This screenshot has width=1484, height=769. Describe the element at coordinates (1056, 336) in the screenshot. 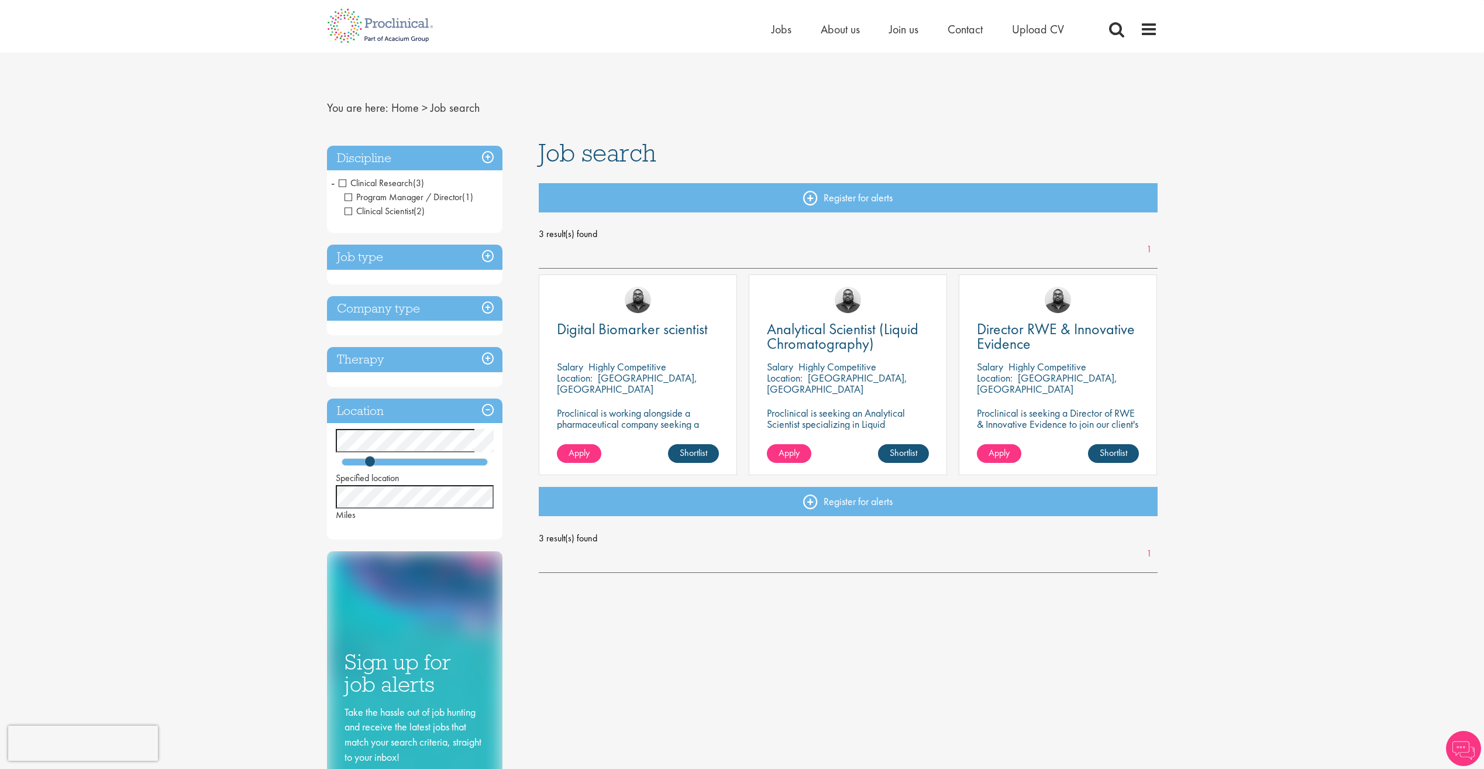

I see `span: Director RWE & Innovative Evidence` at that location.